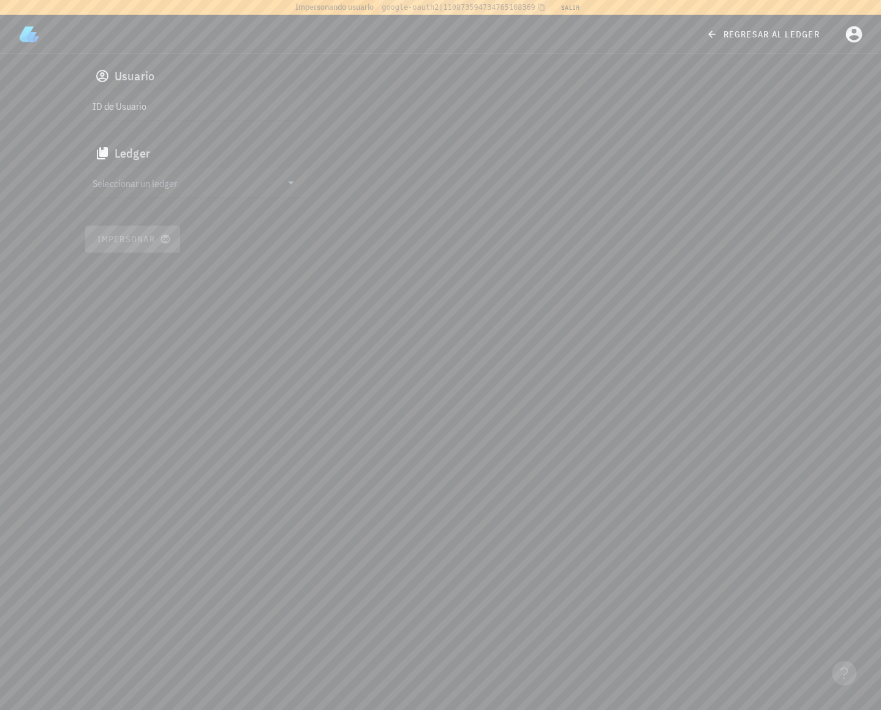  I want to click on span: regresar al ledger, so click(764, 34).